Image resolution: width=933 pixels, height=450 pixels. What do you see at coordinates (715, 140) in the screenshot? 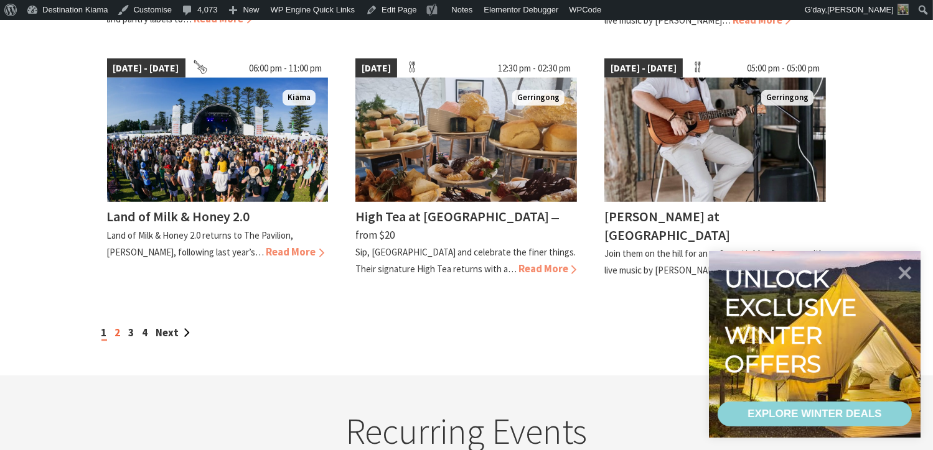
I see `img: Tayvin Martins` at bounding box center [715, 140].